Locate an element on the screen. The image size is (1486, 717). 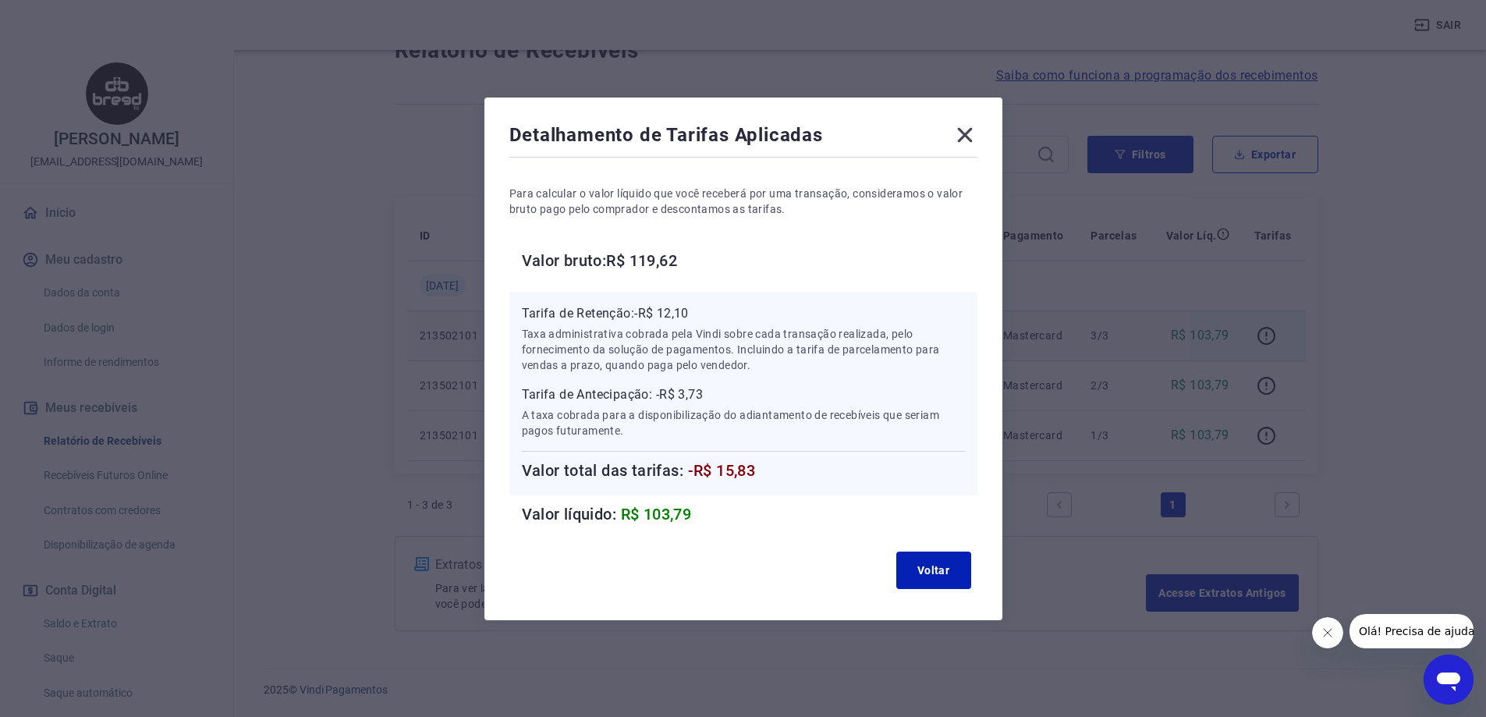
h6: Valor bruto: R$ 119,62 is located at coordinates (750, 261).